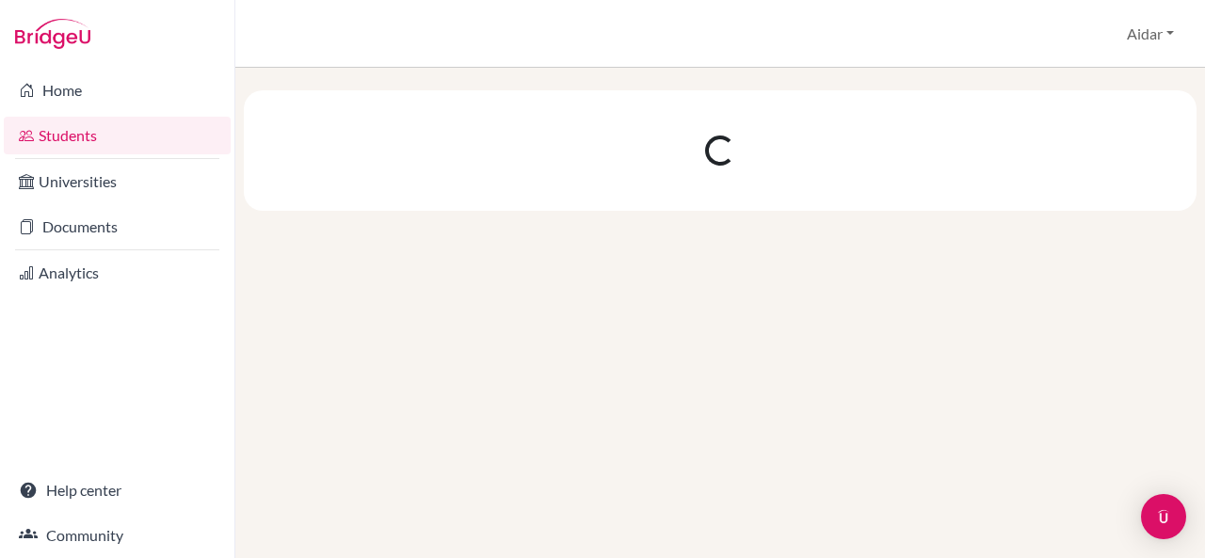 The height and width of the screenshot is (558, 1205). What do you see at coordinates (117, 490) in the screenshot?
I see `a: Help center` at bounding box center [117, 490].